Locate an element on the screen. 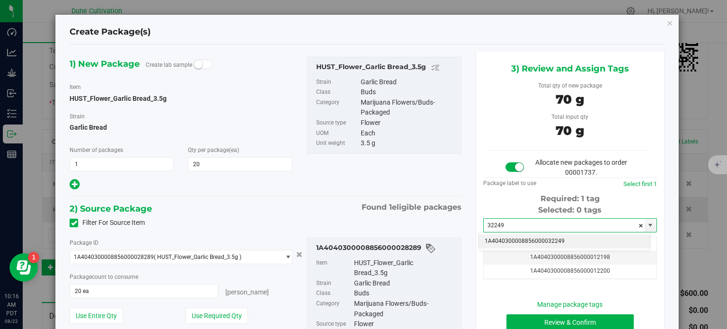 This screenshot has width=727, height=329. span: Selected: 0 tags is located at coordinates (570, 210).